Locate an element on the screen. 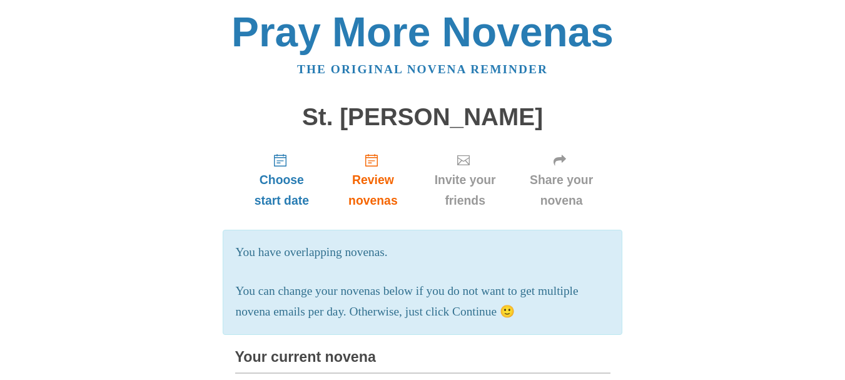 The image size is (845, 380). h3: Your current novena is located at coordinates (423, 361).